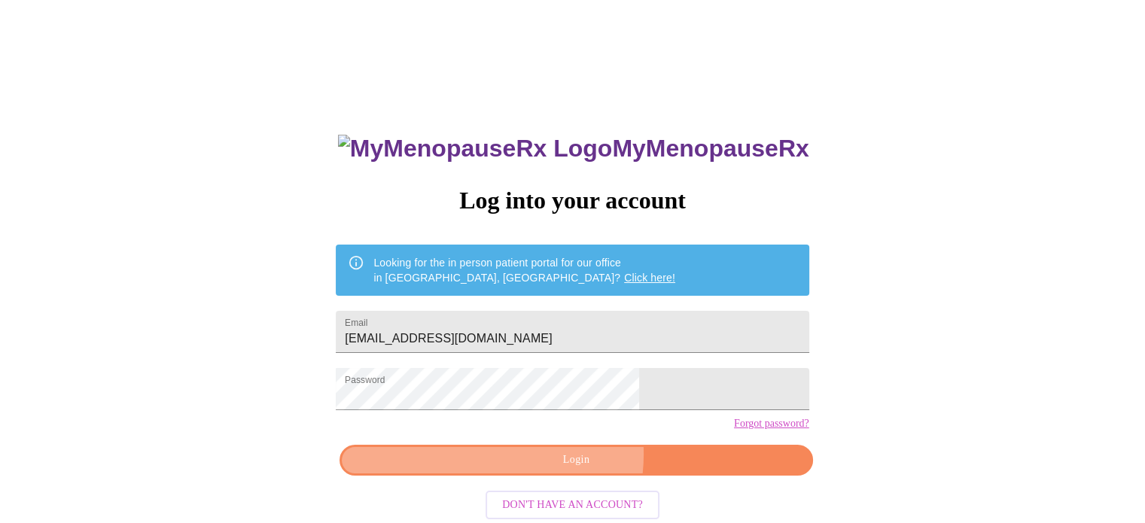  What do you see at coordinates (650, 278) in the screenshot?
I see `a: Click here!` at bounding box center [650, 278].